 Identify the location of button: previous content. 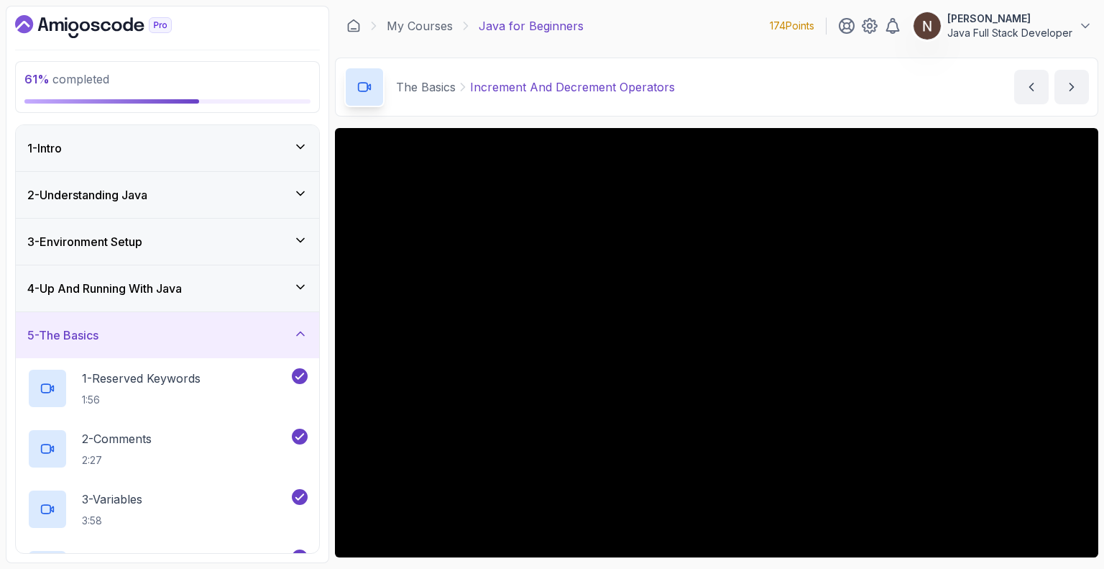
(1032, 87).